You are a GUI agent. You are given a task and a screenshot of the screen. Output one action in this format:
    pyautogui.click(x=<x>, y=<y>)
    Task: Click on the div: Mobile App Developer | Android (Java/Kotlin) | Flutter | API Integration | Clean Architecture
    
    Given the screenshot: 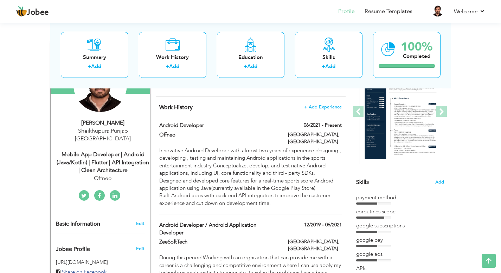 What is the action you would take?
    pyautogui.click(x=103, y=163)
    